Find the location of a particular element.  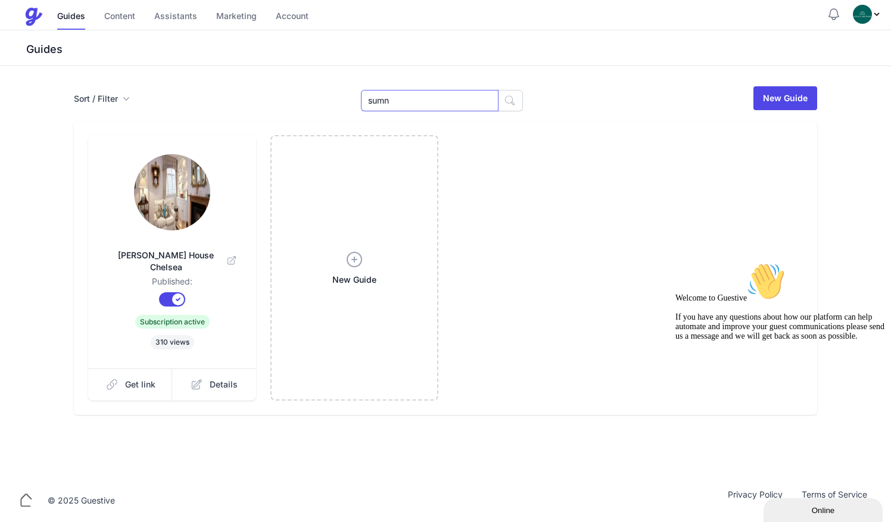

span: Get link is located at coordinates (140, 385).